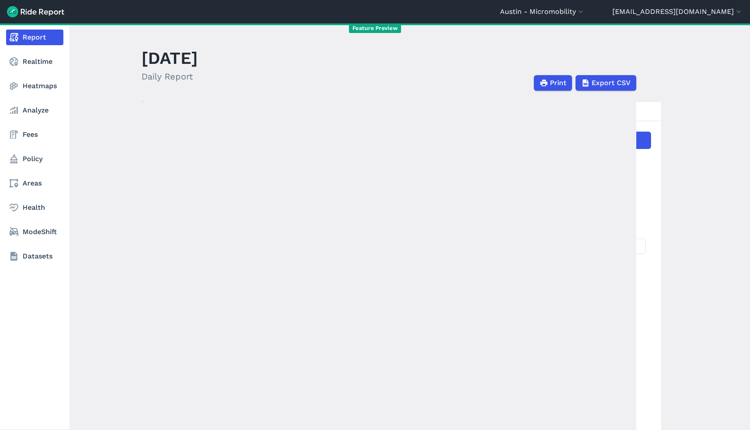 This screenshot has height=430, width=750. Describe the element at coordinates (170, 76) in the screenshot. I see `h2: Daily Report` at that location.